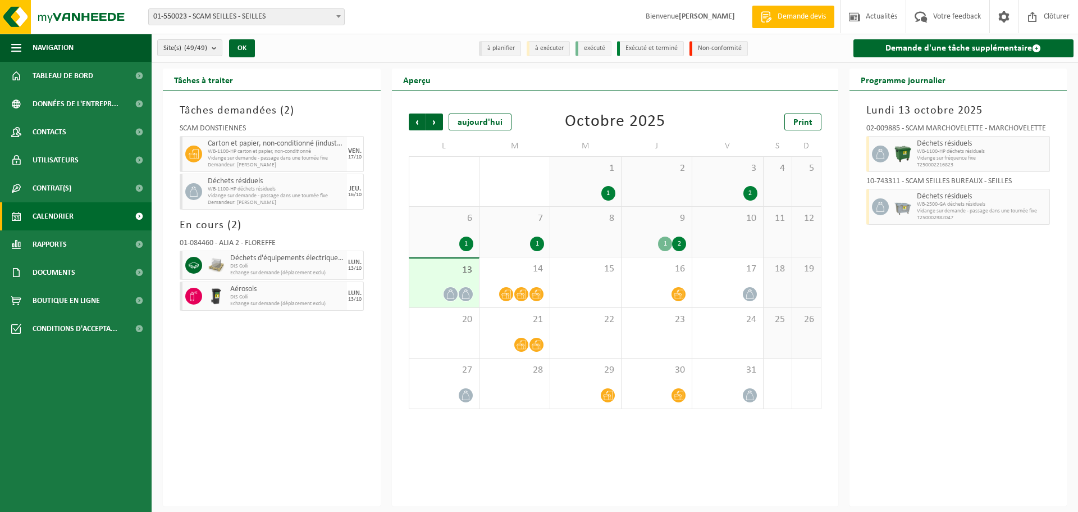 The height and width of the screenshot is (512, 1078). Describe the element at coordinates (728, 146) in the screenshot. I see `td: V` at that location.